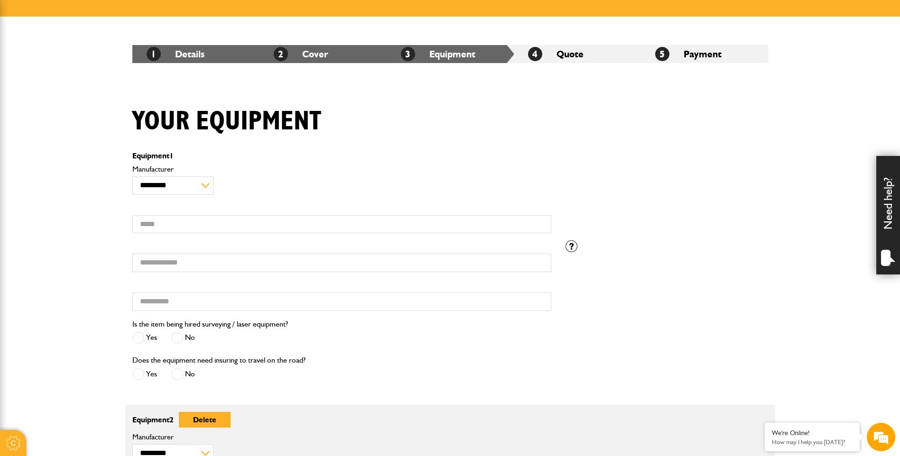 This screenshot has width=900, height=456. I want to click on span: 4, so click(535, 54).